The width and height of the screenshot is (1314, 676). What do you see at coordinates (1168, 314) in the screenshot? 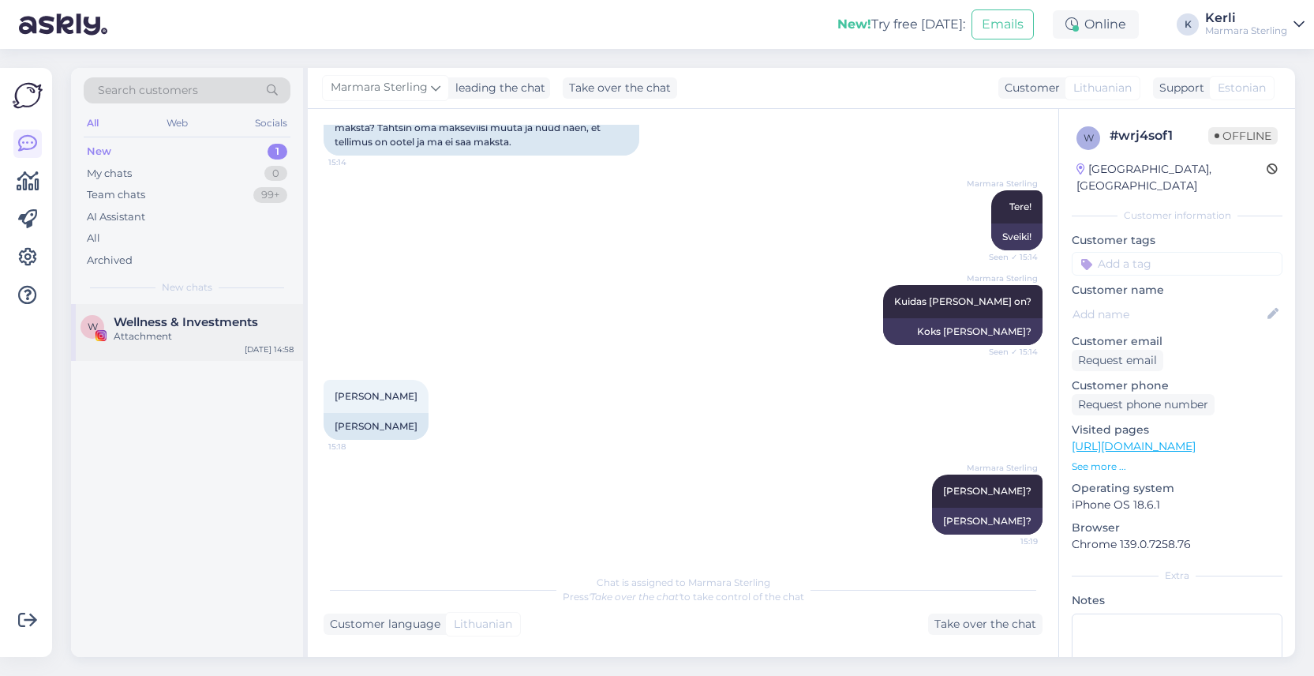
I see `input: Add name` at bounding box center [1168, 314].